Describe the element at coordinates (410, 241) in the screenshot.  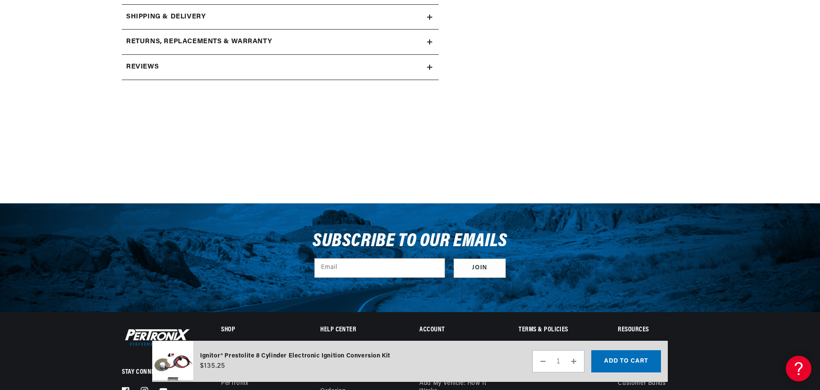
I see `h3: Subscribe to our emails` at that location.